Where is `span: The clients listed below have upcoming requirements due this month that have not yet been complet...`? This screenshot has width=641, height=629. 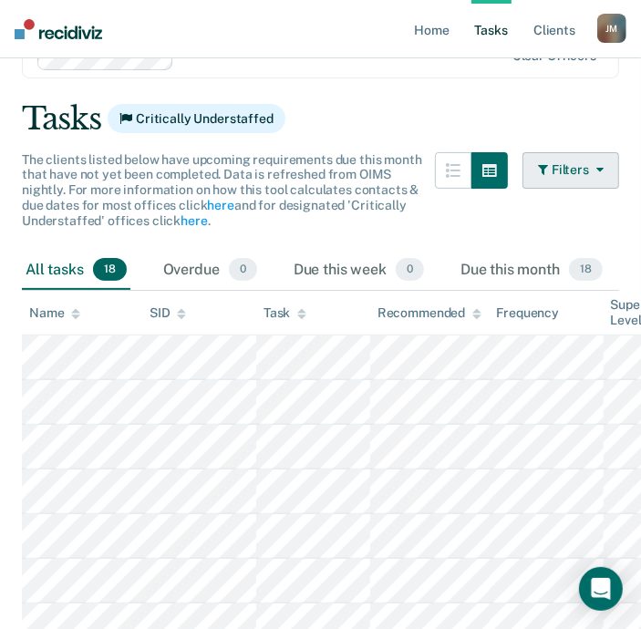 span: The clients listed below have upcoming requirements due this month that have not yet been complet... is located at coordinates (222, 190).